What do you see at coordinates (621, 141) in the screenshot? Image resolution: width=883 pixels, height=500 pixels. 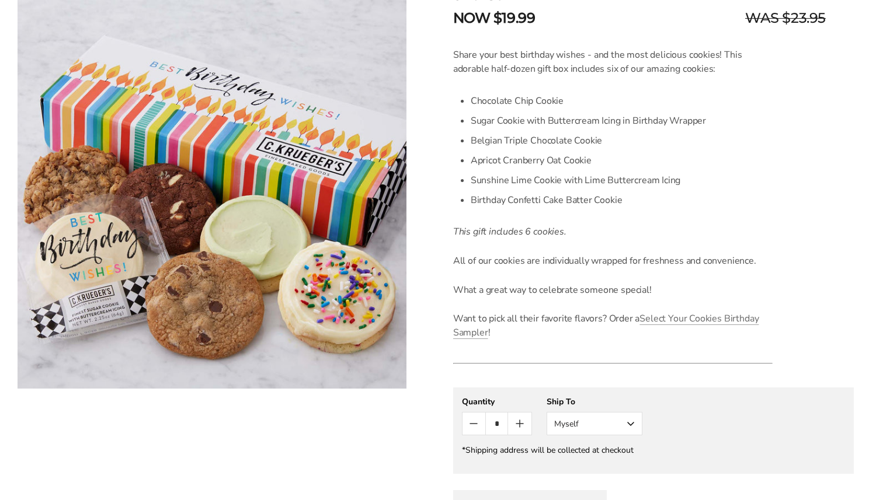 I see `li: Belgian Triple Chocolate Cookie` at bounding box center [621, 141].